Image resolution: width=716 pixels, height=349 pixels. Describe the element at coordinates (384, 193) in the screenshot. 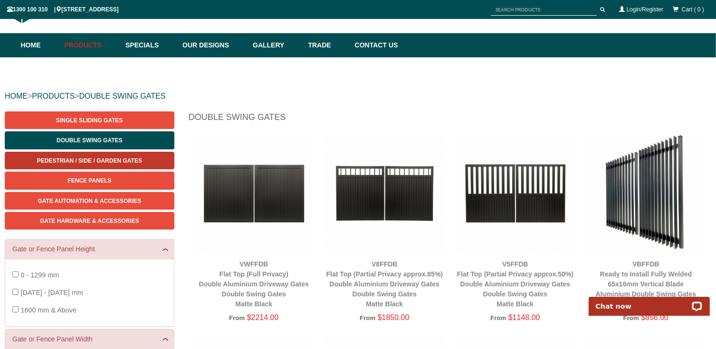

I see `img: V8FFDB - Flat Top (Partial Privacy approx.85%) - Double Aluminium Driveway Gates - Double Swing G...` at that location.